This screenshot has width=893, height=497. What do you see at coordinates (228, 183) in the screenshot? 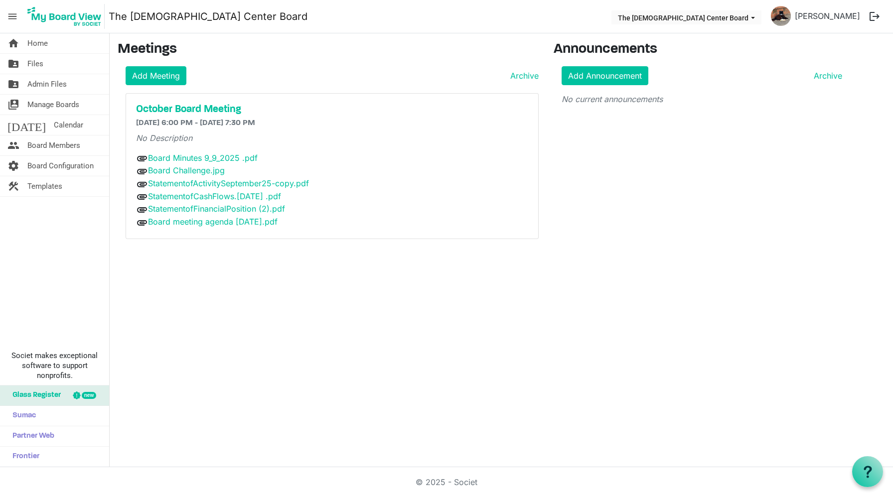
I see `a: StatementofActivitySeptember25-copy.pdf` at bounding box center [228, 183].